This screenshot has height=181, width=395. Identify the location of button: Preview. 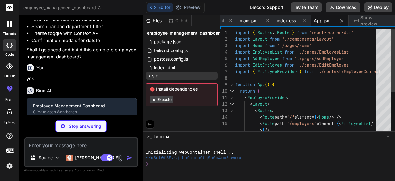
(188, 7).